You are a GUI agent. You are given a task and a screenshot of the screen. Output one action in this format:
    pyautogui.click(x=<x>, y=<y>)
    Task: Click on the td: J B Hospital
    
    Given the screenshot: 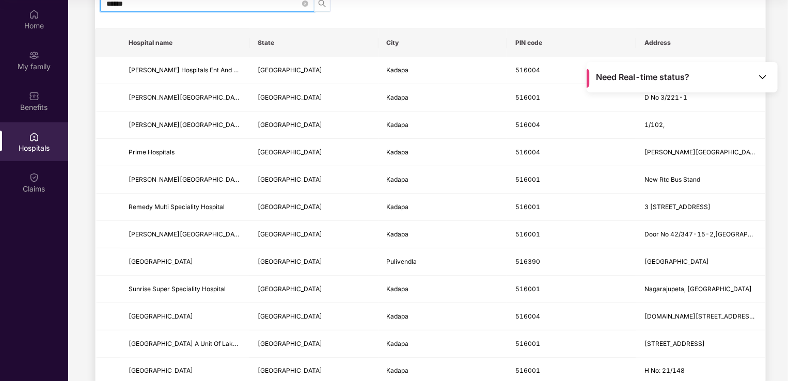 What is the action you would take?
    pyautogui.click(x=185, y=180)
    